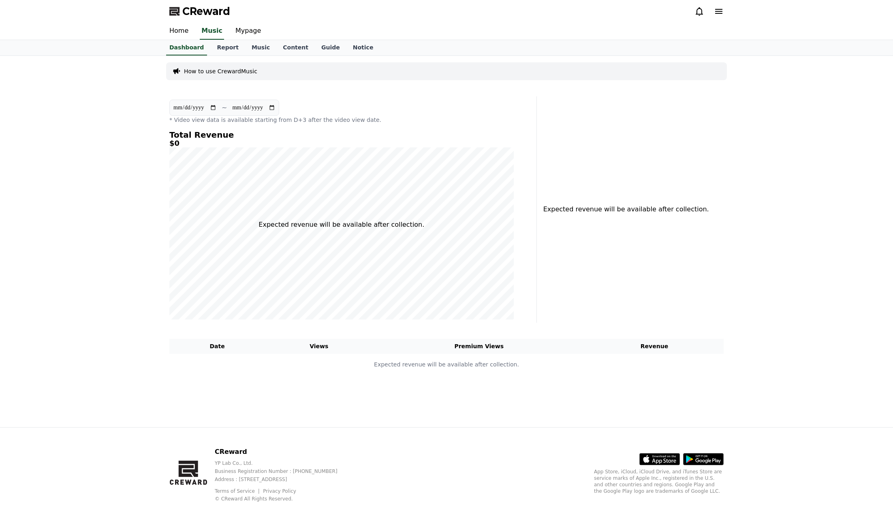  What do you see at coordinates (179, 31) in the screenshot?
I see `a: Home` at bounding box center [179, 31].